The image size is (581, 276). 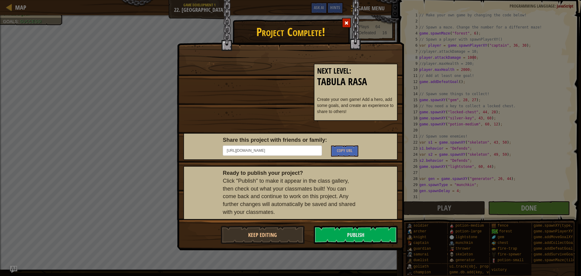 What do you see at coordinates (356, 82) in the screenshot?
I see `h2: Tabula Rasa` at bounding box center [356, 82].